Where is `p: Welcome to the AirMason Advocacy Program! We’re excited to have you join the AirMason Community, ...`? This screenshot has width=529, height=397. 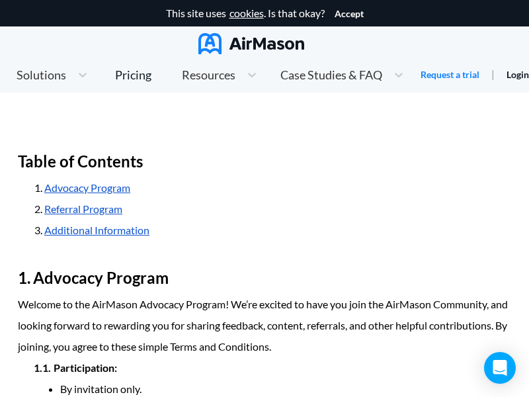 p: Welcome to the AirMason Advocacy Program! We’re excited to have you join the AirMason Community, ... is located at coordinates (265, 326).